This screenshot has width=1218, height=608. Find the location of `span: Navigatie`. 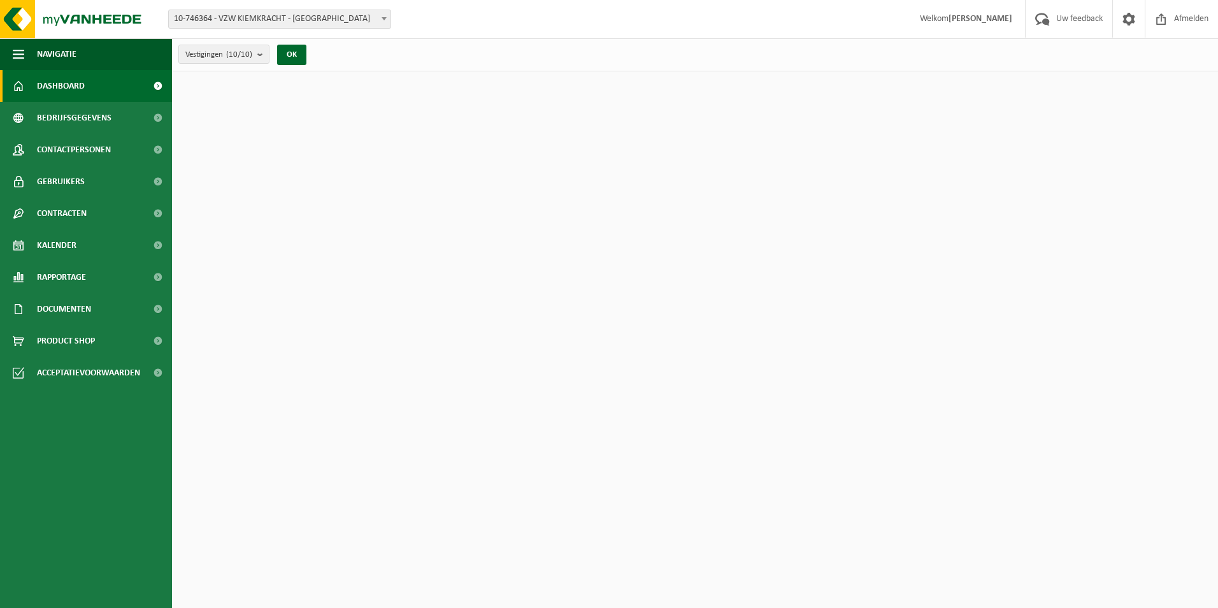

span: Navigatie is located at coordinates (57, 54).